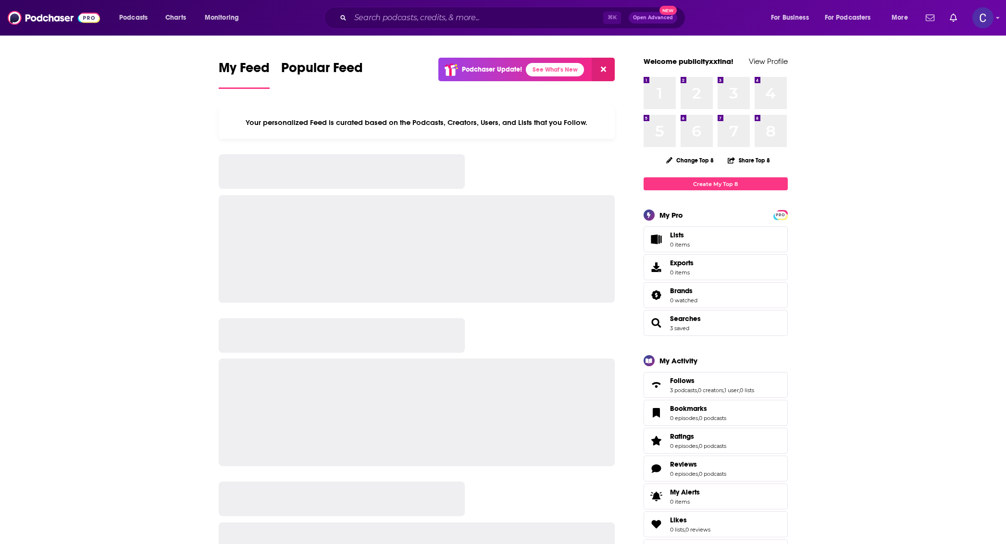  Describe the element at coordinates (690, 160) in the screenshot. I see `button: Change Top 8` at that location.